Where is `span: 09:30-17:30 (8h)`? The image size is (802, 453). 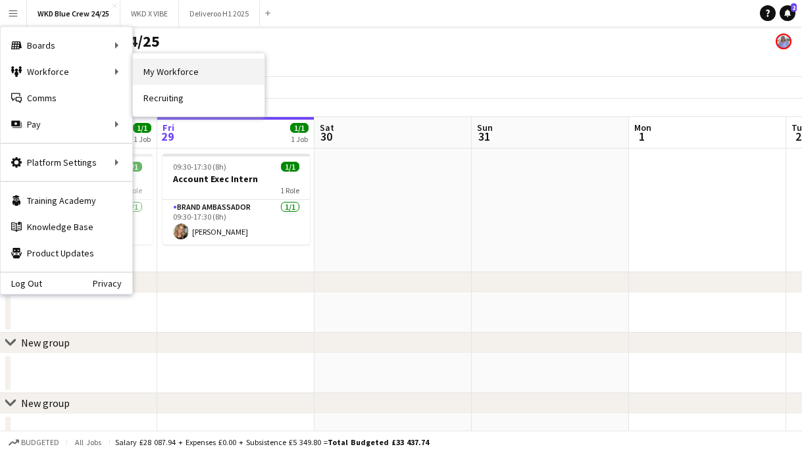
span: 09:30-17:30 (8h) is located at coordinates (199, 166).